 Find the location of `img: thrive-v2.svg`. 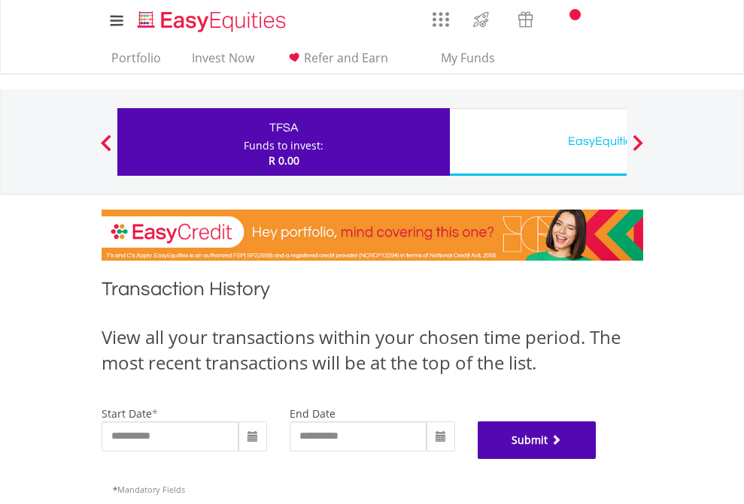

img: thrive-v2.svg is located at coordinates (480, 20).